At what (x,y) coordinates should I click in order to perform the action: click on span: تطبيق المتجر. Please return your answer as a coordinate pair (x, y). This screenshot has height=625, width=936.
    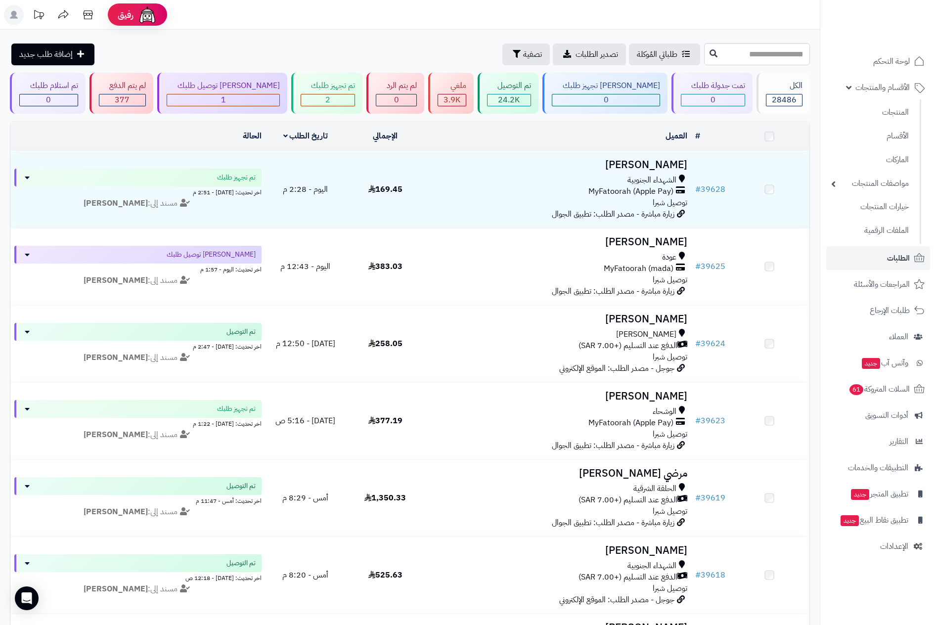
    Looking at the image, I should click on (879, 494).